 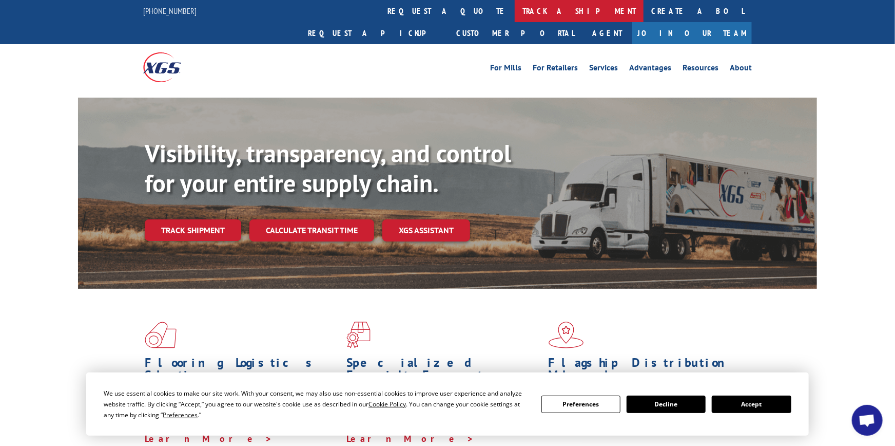 I want to click on a: Agent, so click(x=607, y=33).